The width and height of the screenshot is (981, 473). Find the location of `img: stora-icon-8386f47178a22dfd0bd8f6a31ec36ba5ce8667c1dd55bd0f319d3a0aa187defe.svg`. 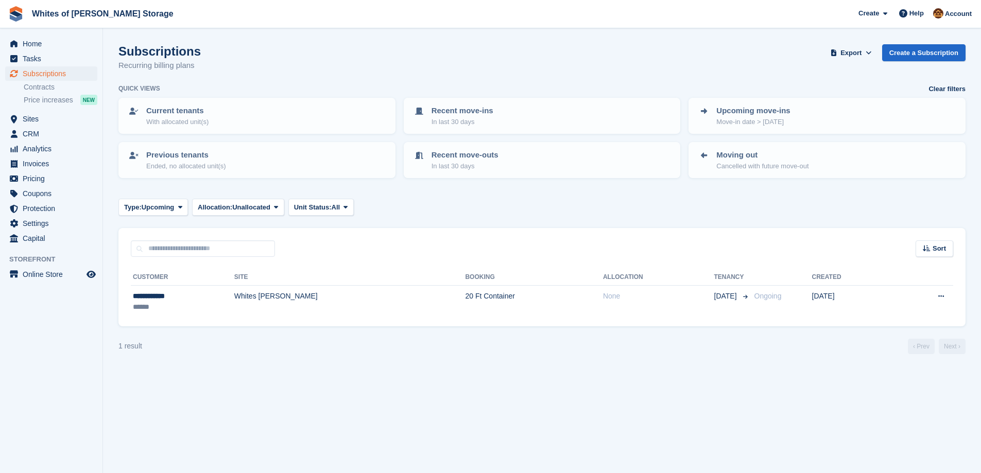

img: stora-icon-8386f47178a22dfd0bd8f6a31ec36ba5ce8667c1dd55bd0f319d3a0aa187defe.svg is located at coordinates (16, 14).